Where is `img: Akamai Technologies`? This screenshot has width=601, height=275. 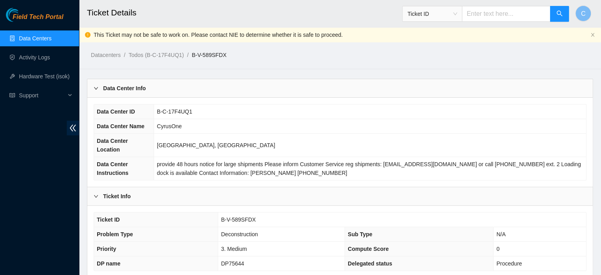
img: Akamai Technologies is located at coordinates (23, 15).